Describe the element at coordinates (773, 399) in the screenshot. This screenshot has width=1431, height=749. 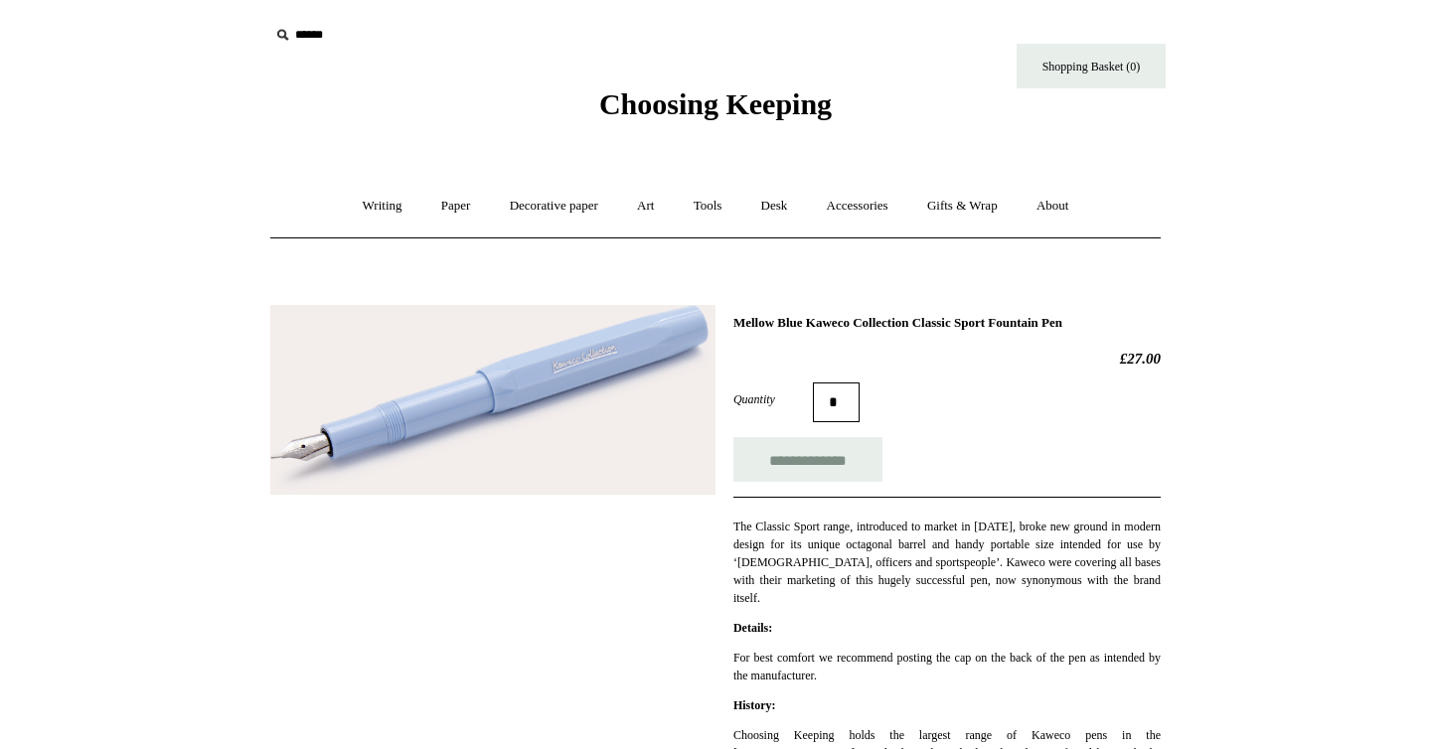
I see `label: Quantity` at that location.